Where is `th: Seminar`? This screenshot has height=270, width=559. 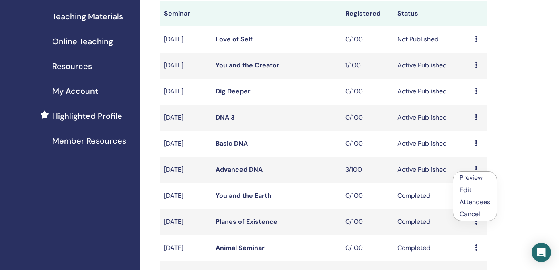
th: Seminar is located at coordinates (186, 14).